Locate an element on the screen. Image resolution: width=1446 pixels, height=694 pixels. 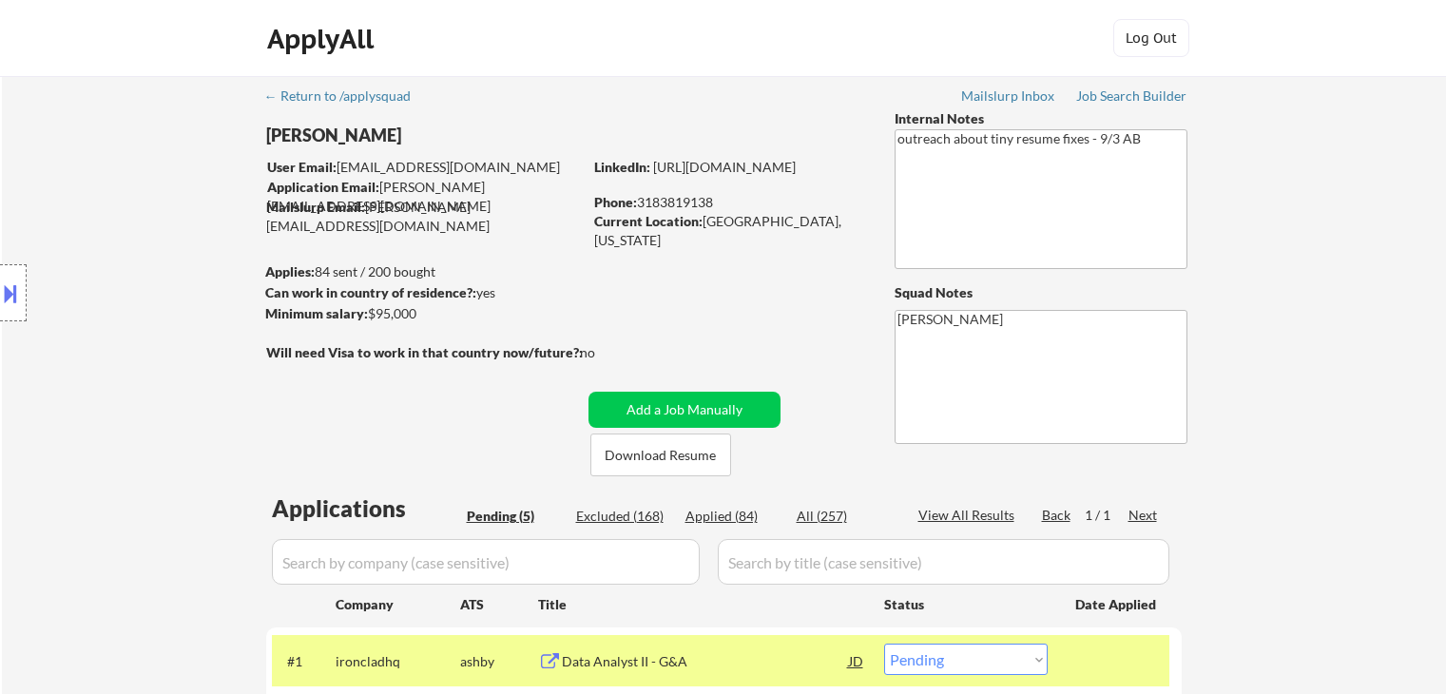
div: yes is located at coordinates (420, 293).